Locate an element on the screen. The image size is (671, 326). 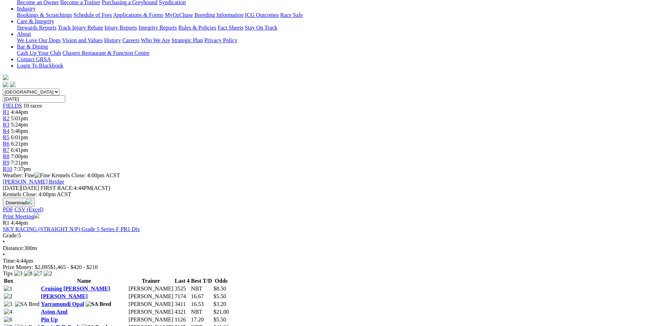
span: R5 is located at coordinates (6, 137).